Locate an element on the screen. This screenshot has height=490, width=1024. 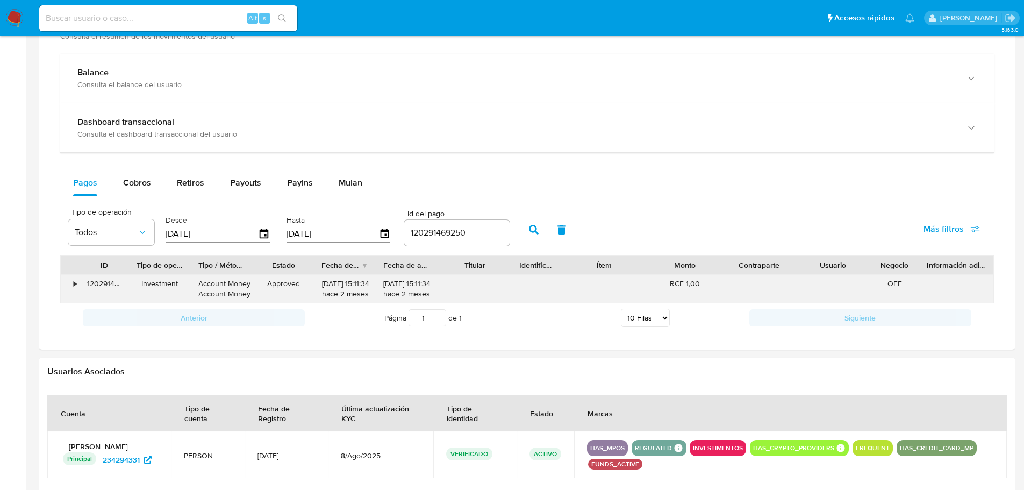
p: alan.sanchez@mercadolibre.com is located at coordinates (970, 18).